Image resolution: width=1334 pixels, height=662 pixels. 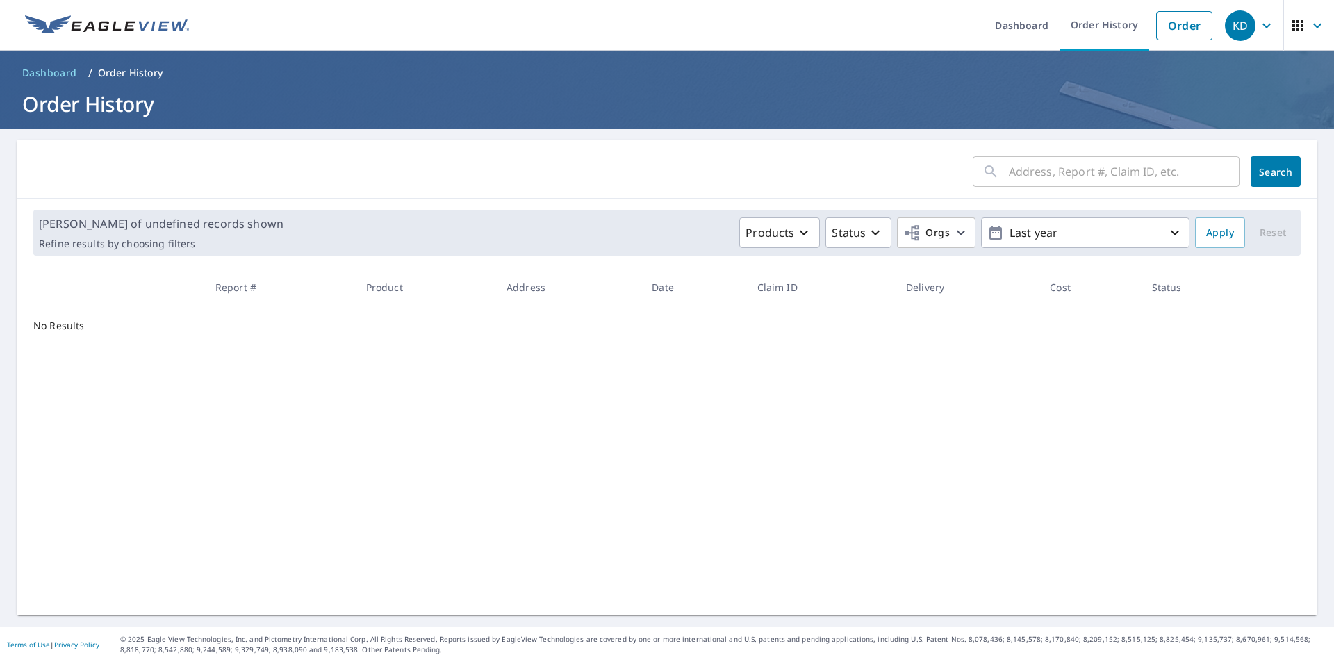 What do you see at coordinates (1275, 172) in the screenshot?
I see `button: Search` at bounding box center [1275, 172].